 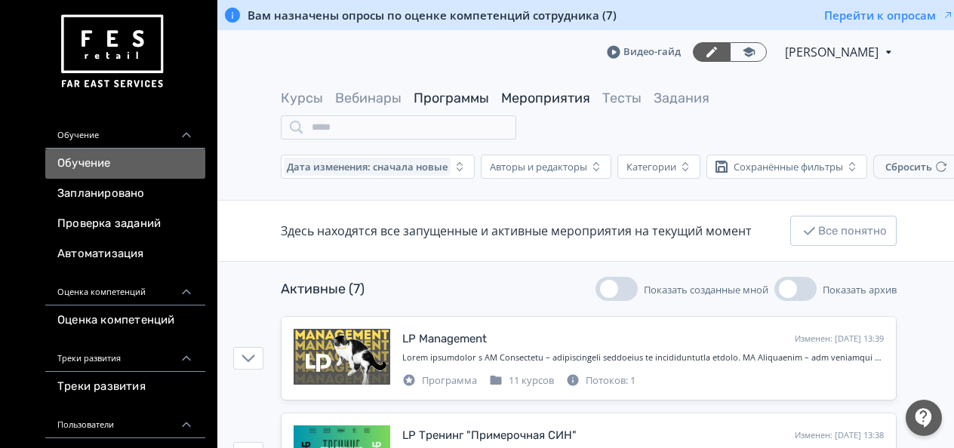 I want to click on img: https://files.teachbase.ru/system/account/57463/logo/medium-936fc5084dd2c598f50a98b9cbe0469a.png, so click(x=112, y=51).